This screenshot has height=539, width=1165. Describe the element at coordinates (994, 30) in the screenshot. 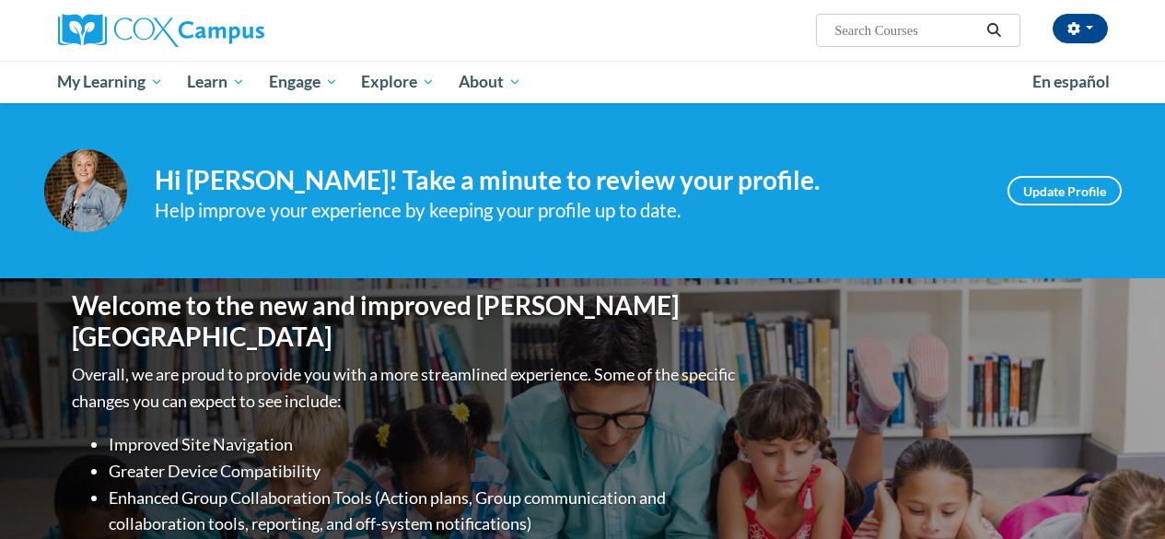

I see `button: Search` at that location.